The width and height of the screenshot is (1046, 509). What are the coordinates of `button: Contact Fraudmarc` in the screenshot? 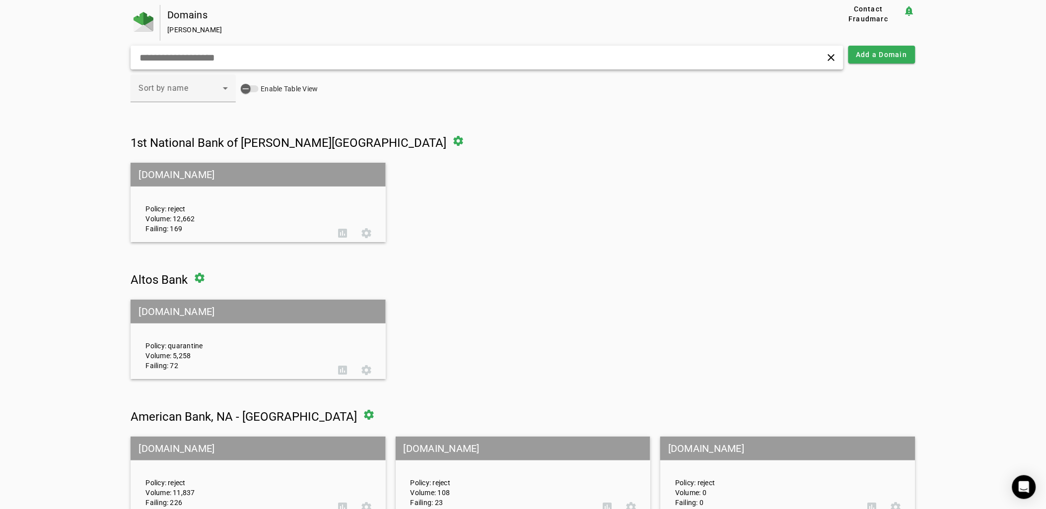 It's located at (868, 14).